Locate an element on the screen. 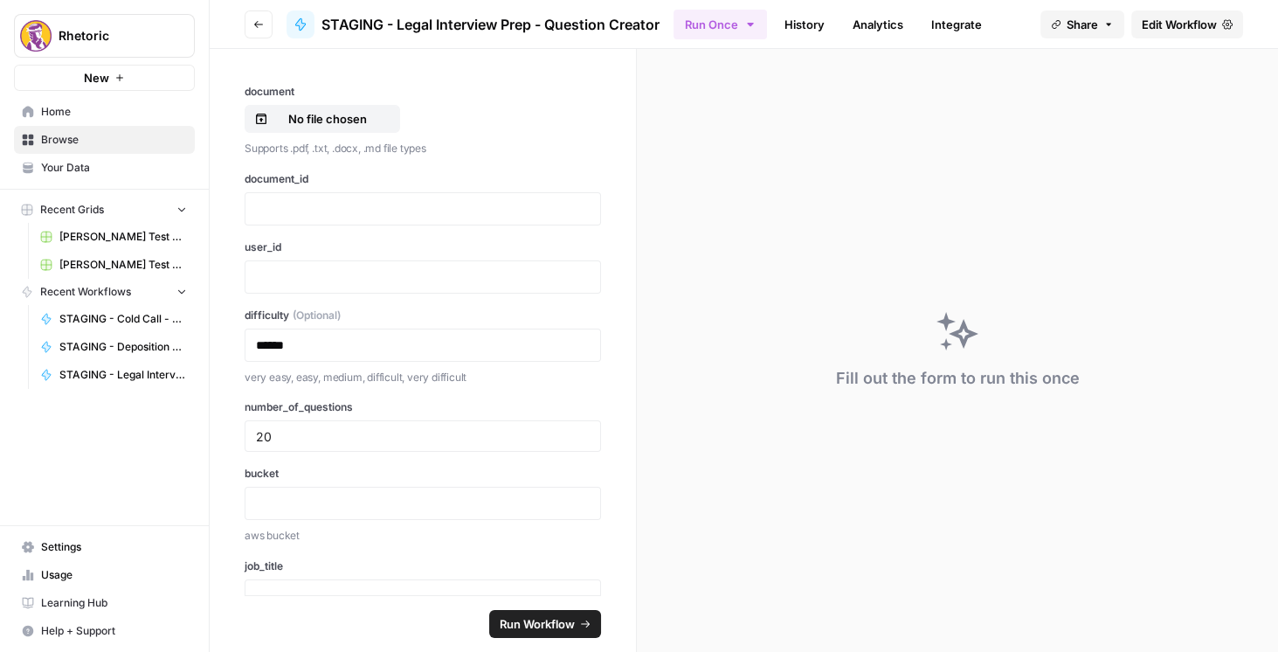 The height and width of the screenshot is (652, 1278). span: STAGING - Legal Interview Prep - Question Creator is located at coordinates (490, 24).